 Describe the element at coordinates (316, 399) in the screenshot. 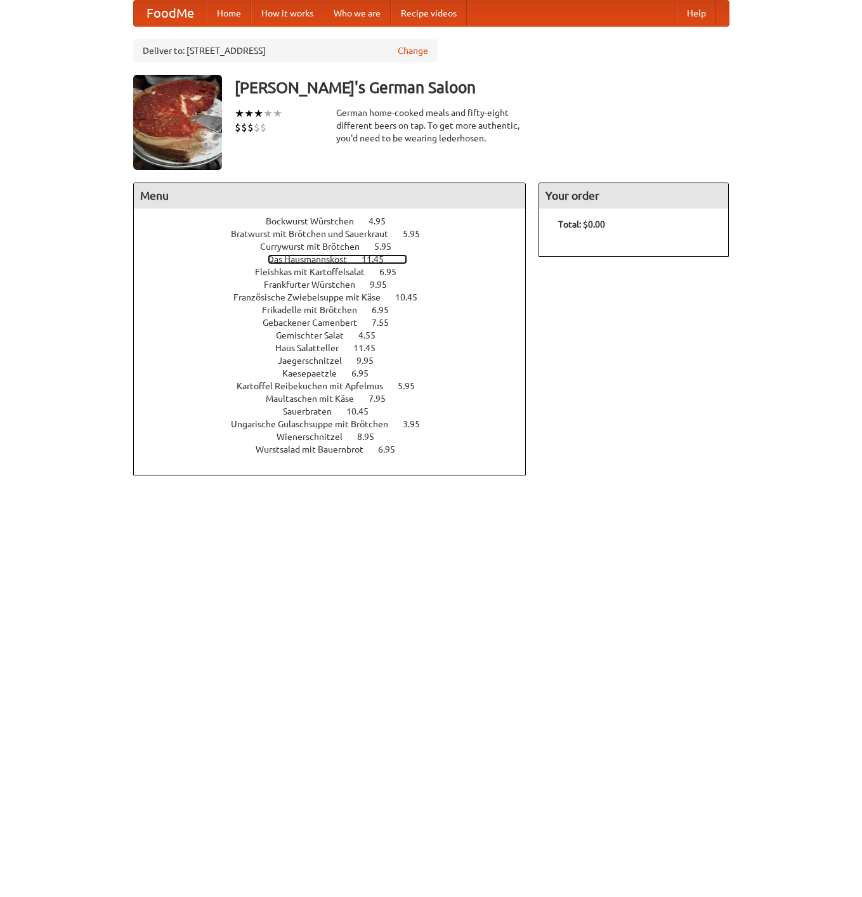

I see `span: Maultaschen mit Käse` at that location.